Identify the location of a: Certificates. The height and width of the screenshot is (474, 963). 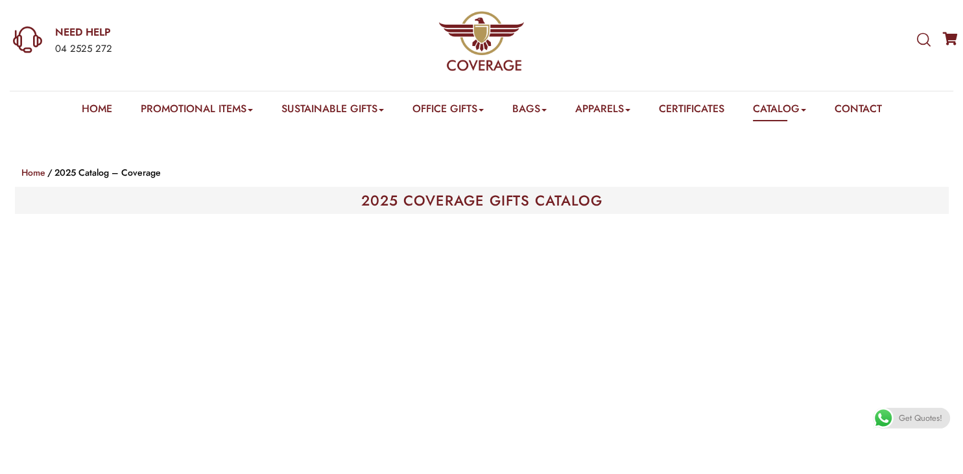
(691, 111).